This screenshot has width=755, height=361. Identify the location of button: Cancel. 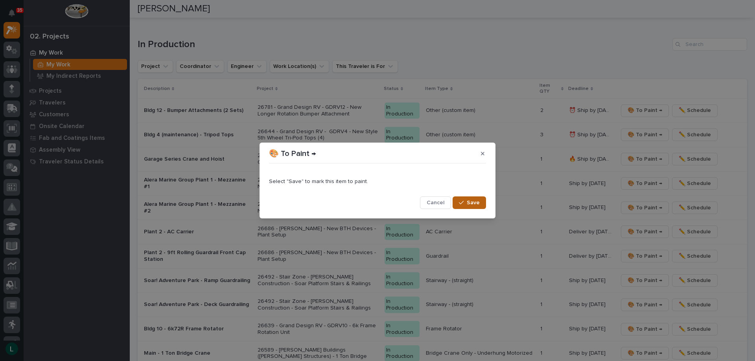
(435, 203).